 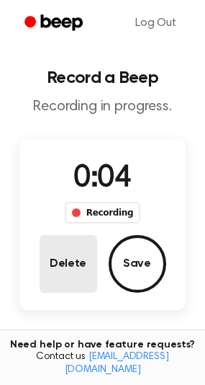 I want to click on button: Save Audio Record, so click(x=138, y=264).